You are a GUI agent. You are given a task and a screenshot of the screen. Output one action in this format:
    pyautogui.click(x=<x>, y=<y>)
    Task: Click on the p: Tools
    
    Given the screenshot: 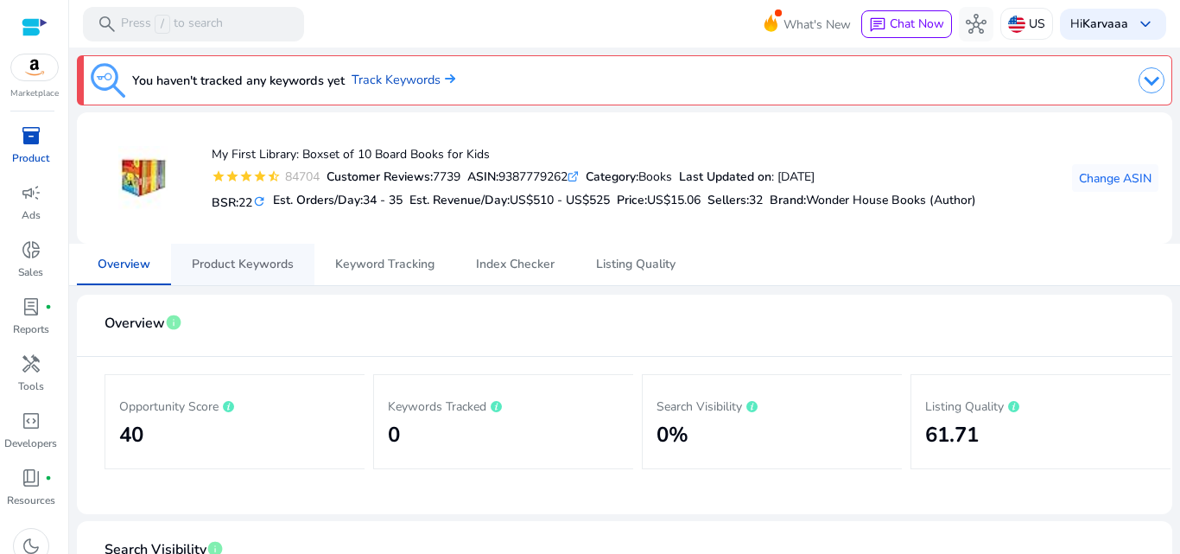 What is the action you would take?
    pyautogui.click(x=31, y=386)
    